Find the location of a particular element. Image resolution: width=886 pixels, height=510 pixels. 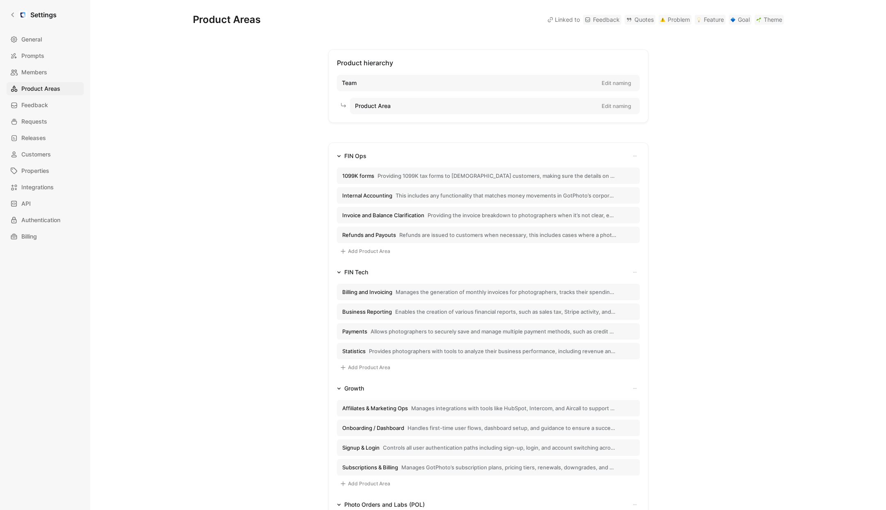

span: Provides photographers with tools to analyze their business performance, including revenue and co... is located at coordinates (493, 351).